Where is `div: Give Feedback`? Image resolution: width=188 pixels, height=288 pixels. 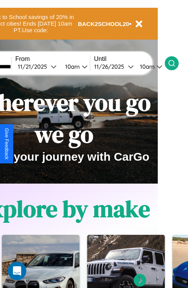
div: Give Feedback is located at coordinates (7, 144).